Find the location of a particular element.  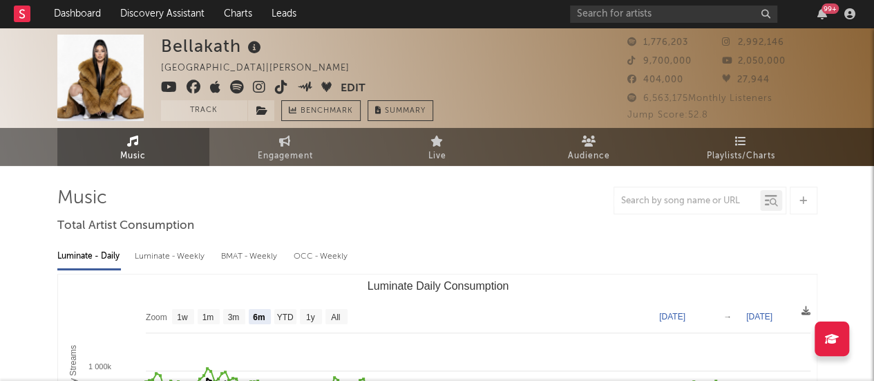

span: Engagement is located at coordinates (286, 156).